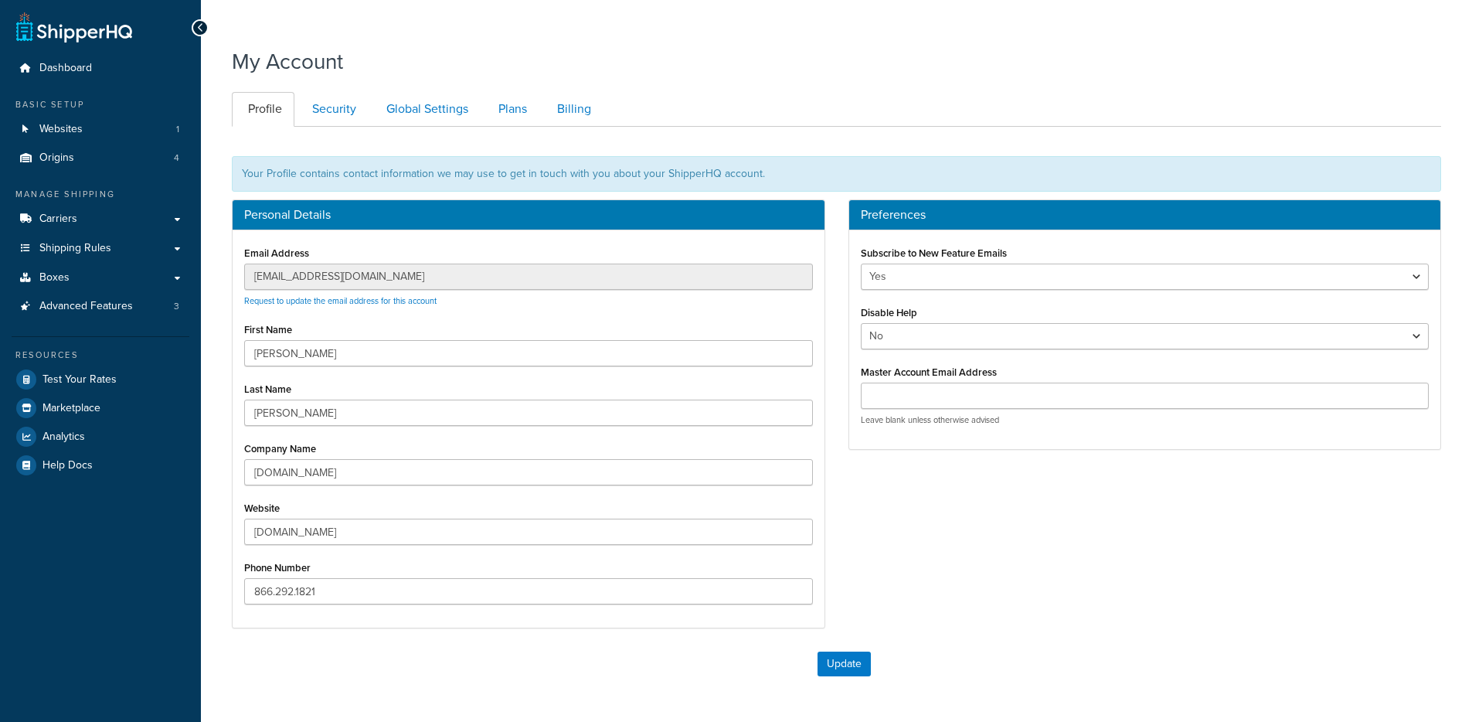  Describe the element at coordinates (100, 248) in the screenshot. I see `li: Shipping Rules` at that location.